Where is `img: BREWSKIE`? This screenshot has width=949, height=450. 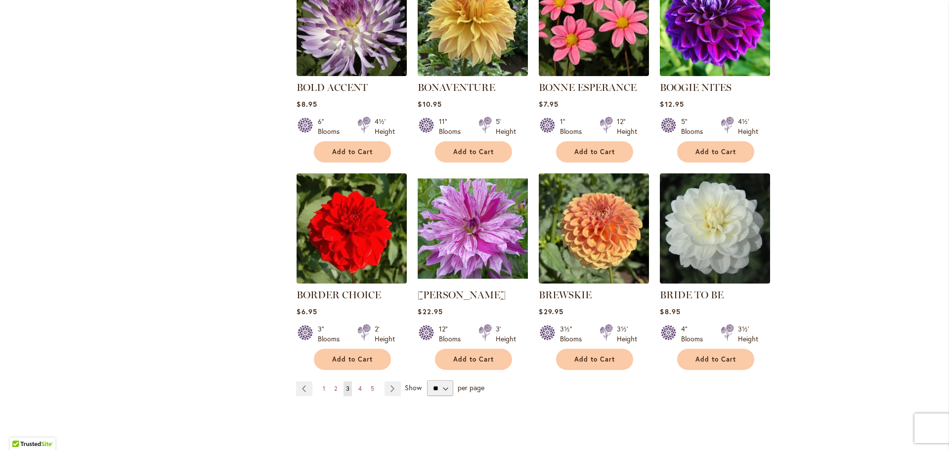
img: BREWSKIE is located at coordinates (594, 228).